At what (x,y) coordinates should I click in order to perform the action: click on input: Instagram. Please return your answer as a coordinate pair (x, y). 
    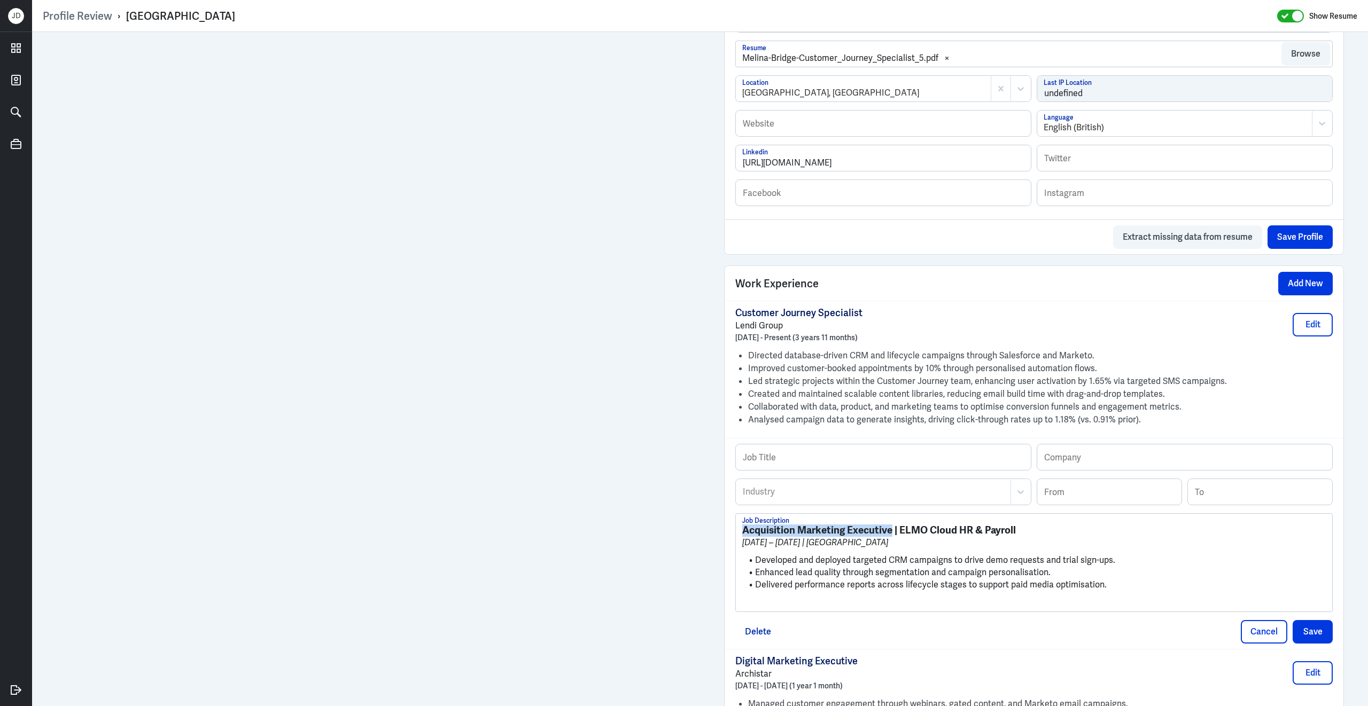
    Looking at the image, I should click on (1184, 193).